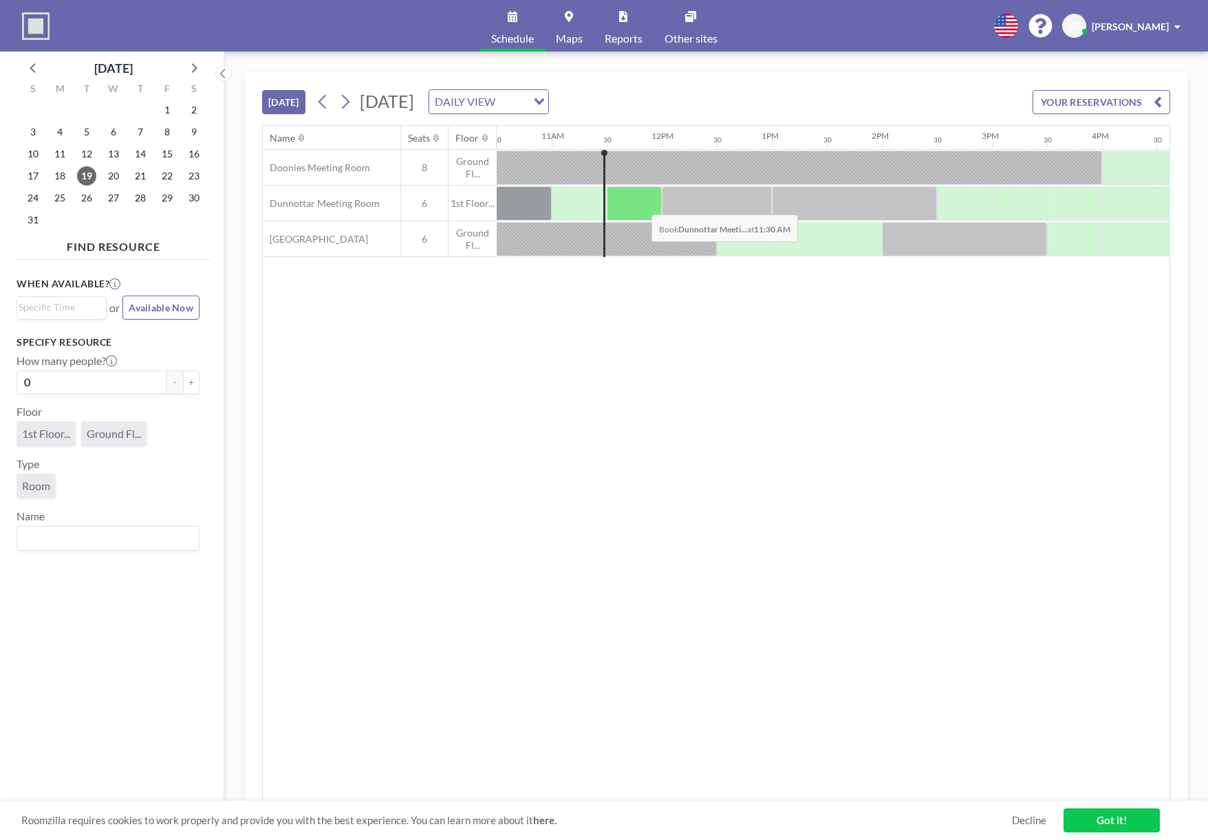 This screenshot has width=1208, height=840. What do you see at coordinates (1029, 820) in the screenshot?
I see `a: Decline` at bounding box center [1029, 820].